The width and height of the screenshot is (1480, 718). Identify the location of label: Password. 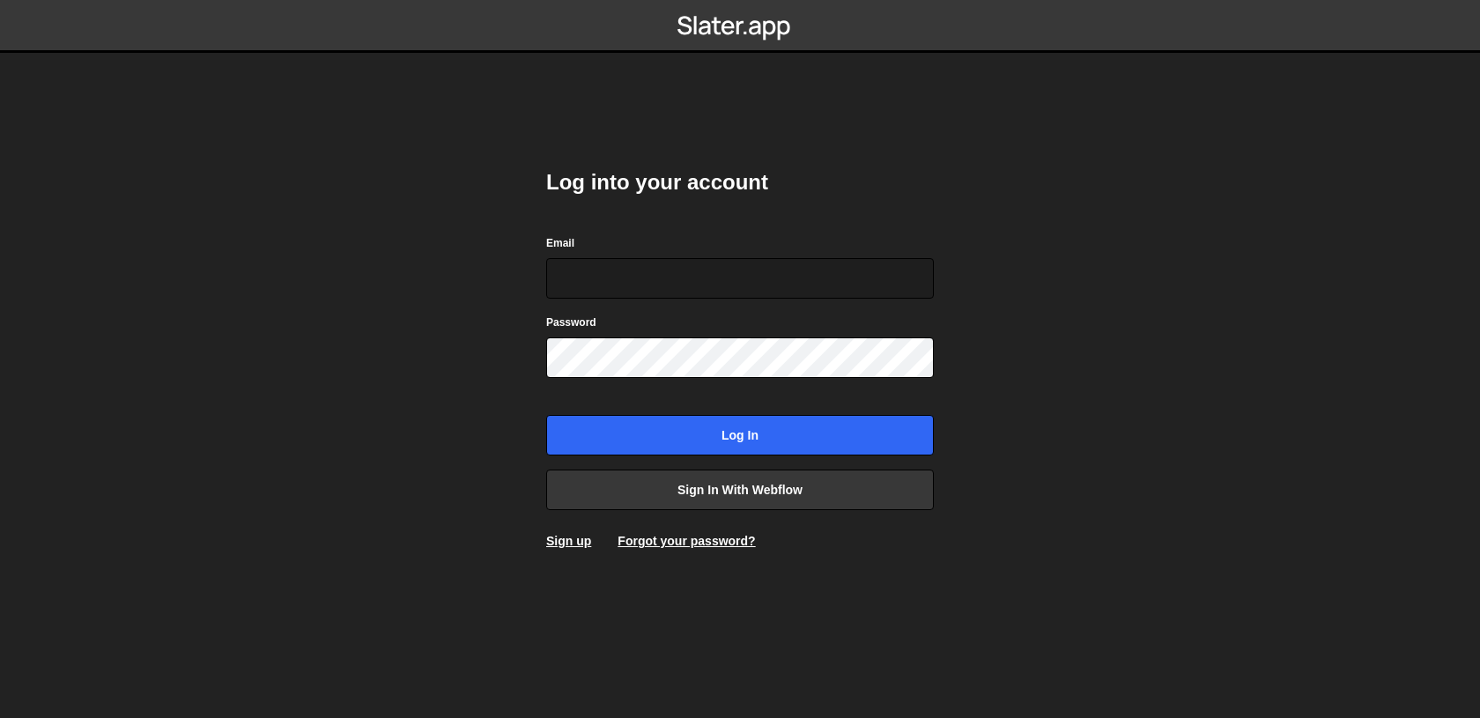
(571, 322).